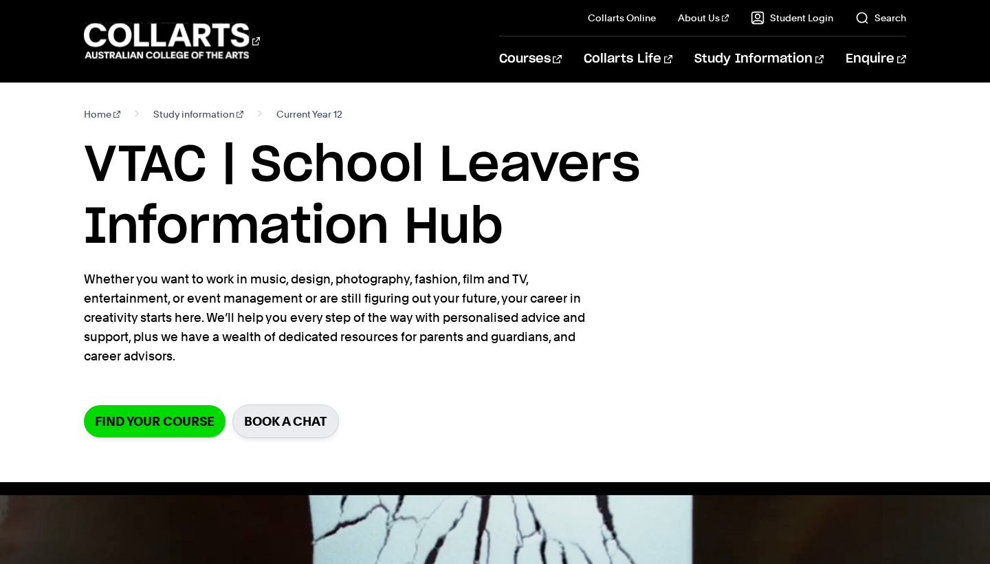 The height and width of the screenshot is (564, 990). Describe the element at coordinates (285, 421) in the screenshot. I see `a: Book a chat` at that location.